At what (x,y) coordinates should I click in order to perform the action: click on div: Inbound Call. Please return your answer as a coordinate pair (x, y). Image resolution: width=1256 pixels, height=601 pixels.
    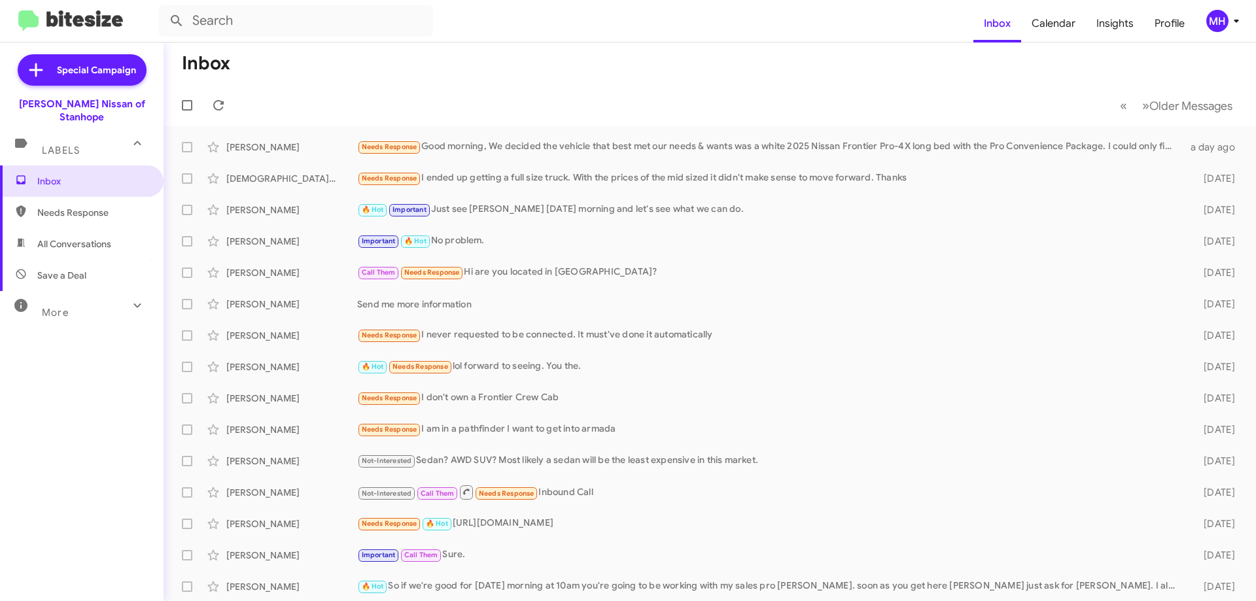
    Looking at the image, I should click on (770, 492).